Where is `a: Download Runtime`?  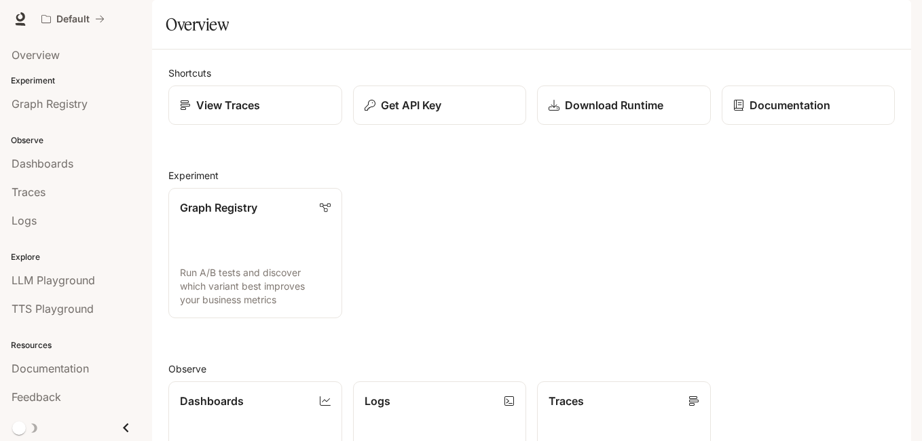 a: Download Runtime is located at coordinates (624, 105).